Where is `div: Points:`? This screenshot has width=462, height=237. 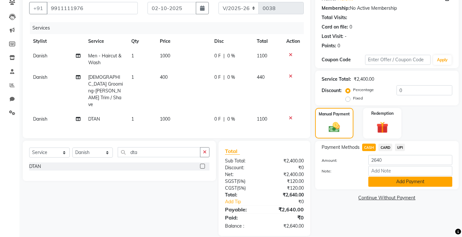 div: Points: is located at coordinates (329, 46).